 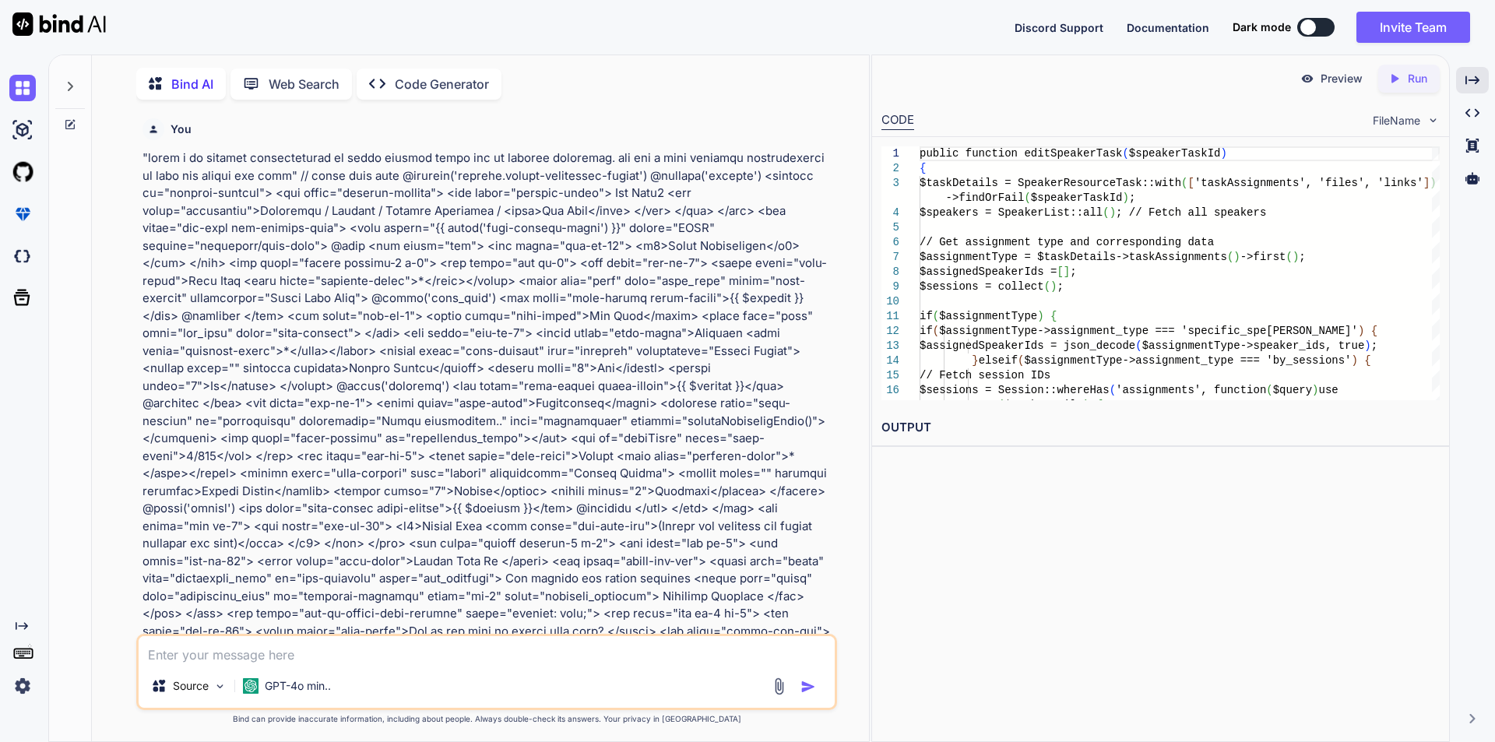 I want to click on img: Pick Models, so click(x=220, y=686).